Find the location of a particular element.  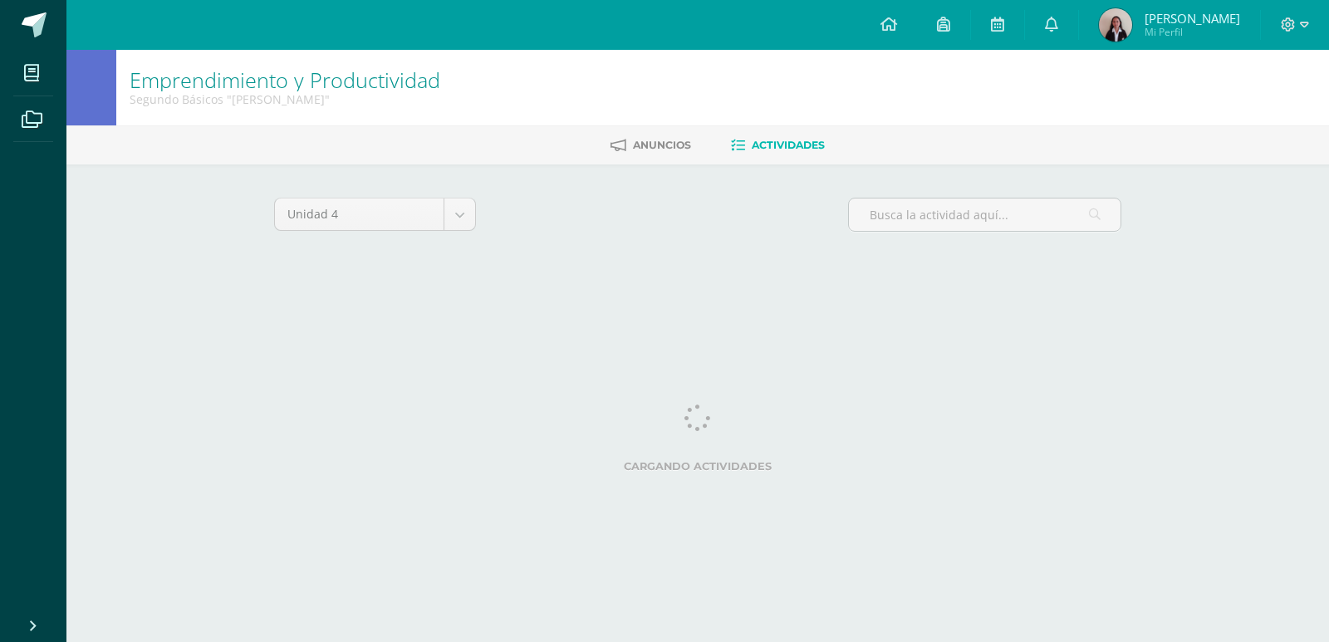

a: Emprendimiento y Productividad is located at coordinates (285, 80).